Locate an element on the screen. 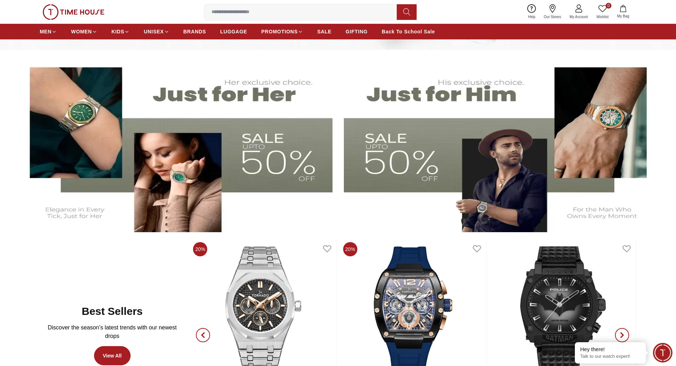  span: 20% is located at coordinates (350, 249).